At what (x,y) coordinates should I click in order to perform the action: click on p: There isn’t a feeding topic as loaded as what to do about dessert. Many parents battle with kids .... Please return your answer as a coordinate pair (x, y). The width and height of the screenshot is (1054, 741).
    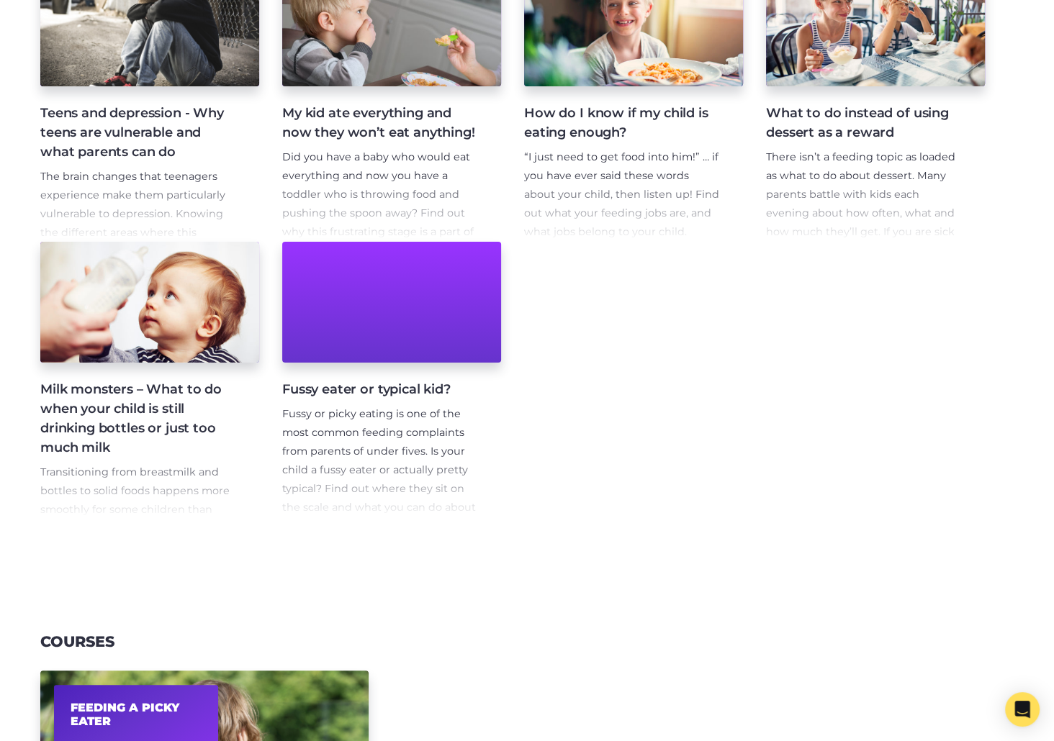
    Looking at the image, I should click on (864, 250).